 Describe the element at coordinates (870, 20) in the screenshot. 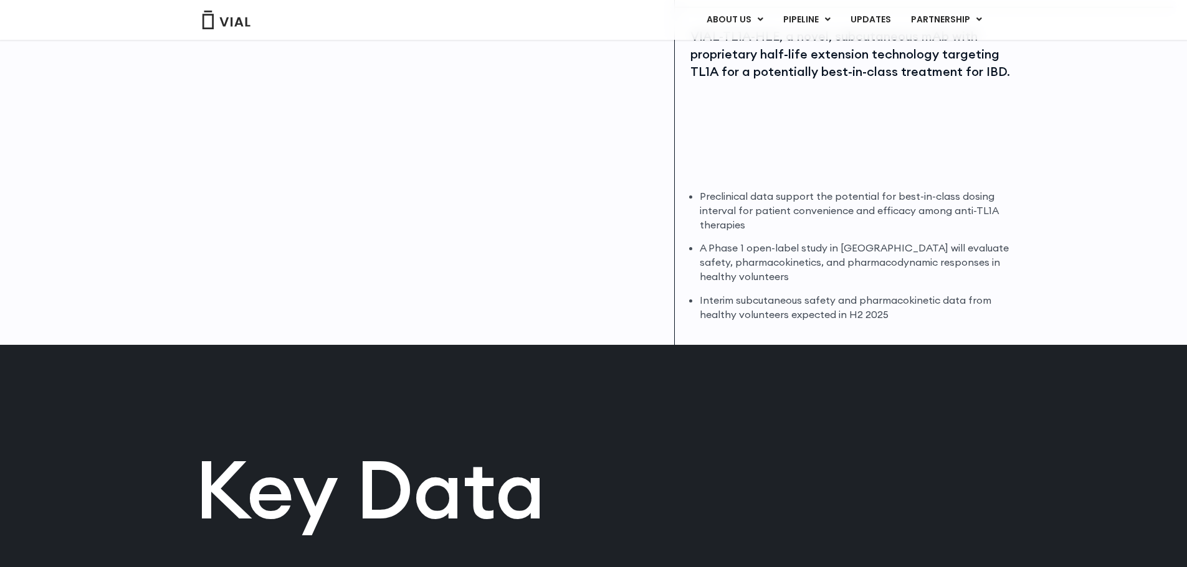

I see `a: UPDATES` at that location.